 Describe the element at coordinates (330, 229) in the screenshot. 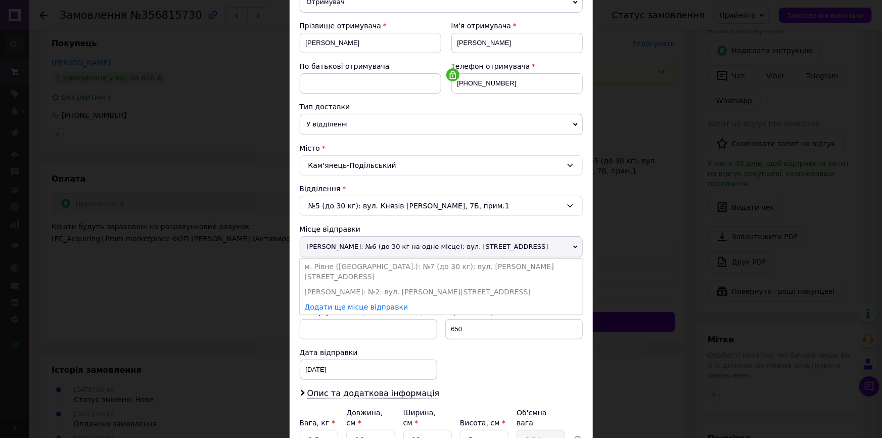

I see `span: Місце відправки` at that location.